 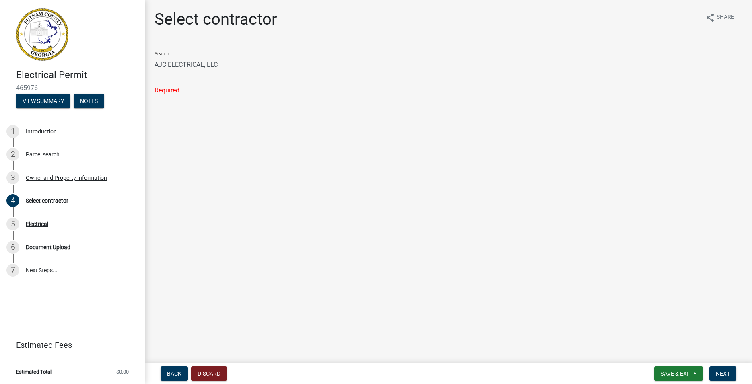 I want to click on button: Notes, so click(x=89, y=101).